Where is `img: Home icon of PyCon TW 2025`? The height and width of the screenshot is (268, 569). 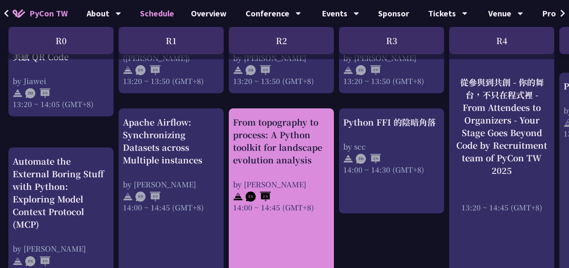
img: Home icon of PyCon TW 2025 is located at coordinates (19, 13).